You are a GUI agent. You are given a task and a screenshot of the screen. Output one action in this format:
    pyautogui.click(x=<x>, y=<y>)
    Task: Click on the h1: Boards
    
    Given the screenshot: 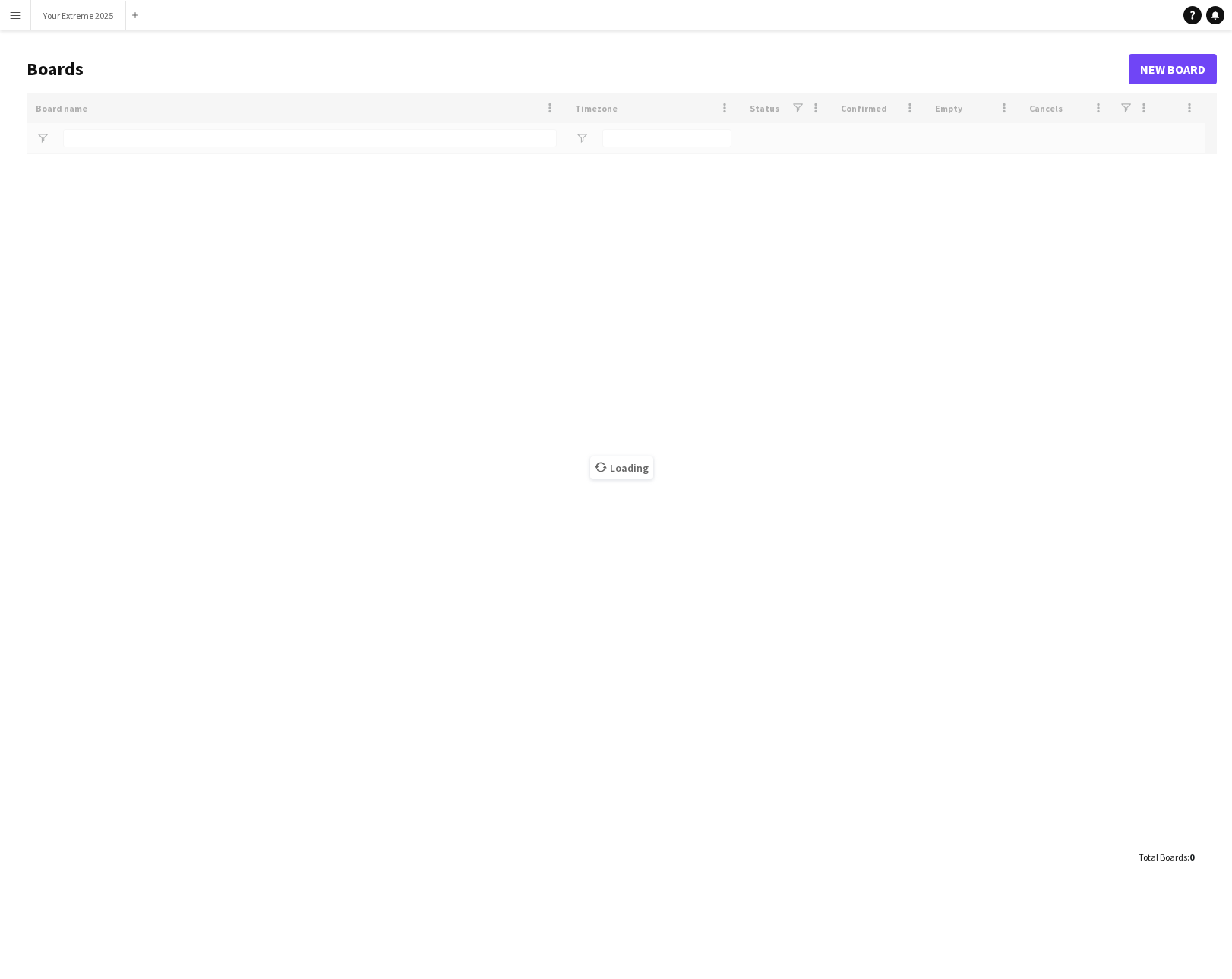 What is the action you would take?
    pyautogui.click(x=577, y=69)
    